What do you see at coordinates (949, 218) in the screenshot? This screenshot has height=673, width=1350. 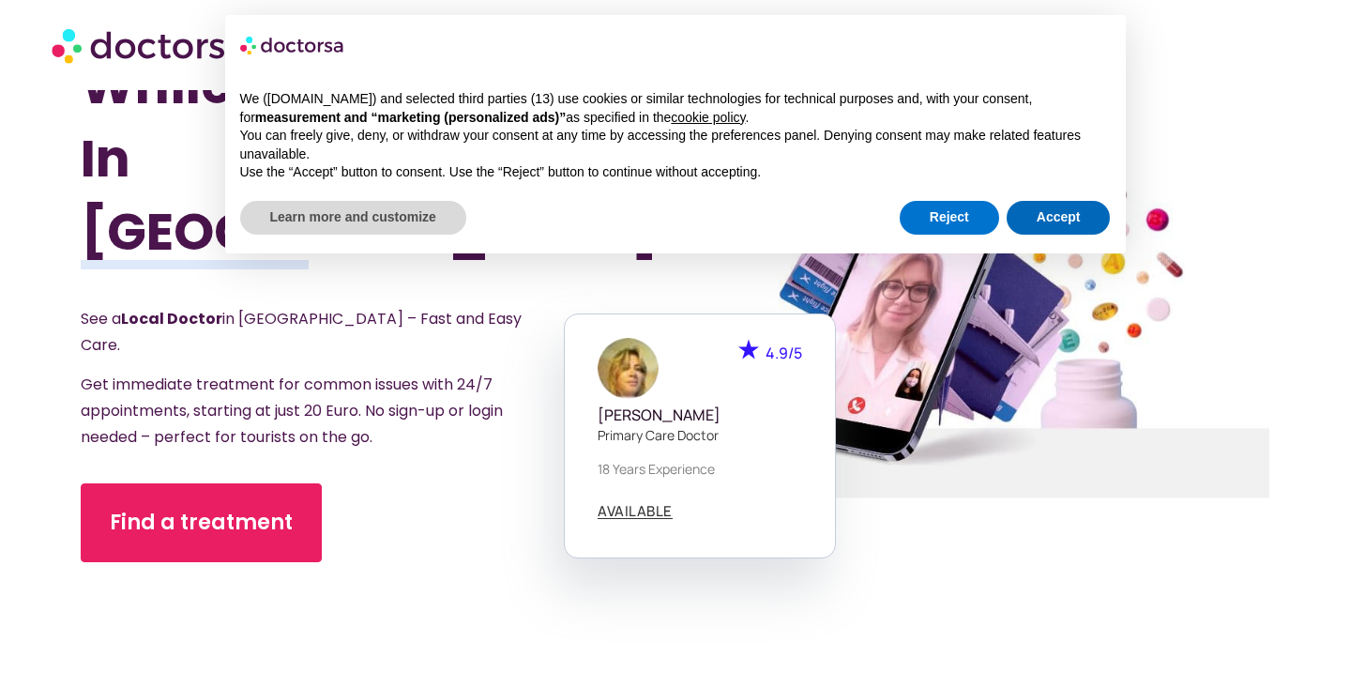 I see `button: Reject` at bounding box center [949, 218].